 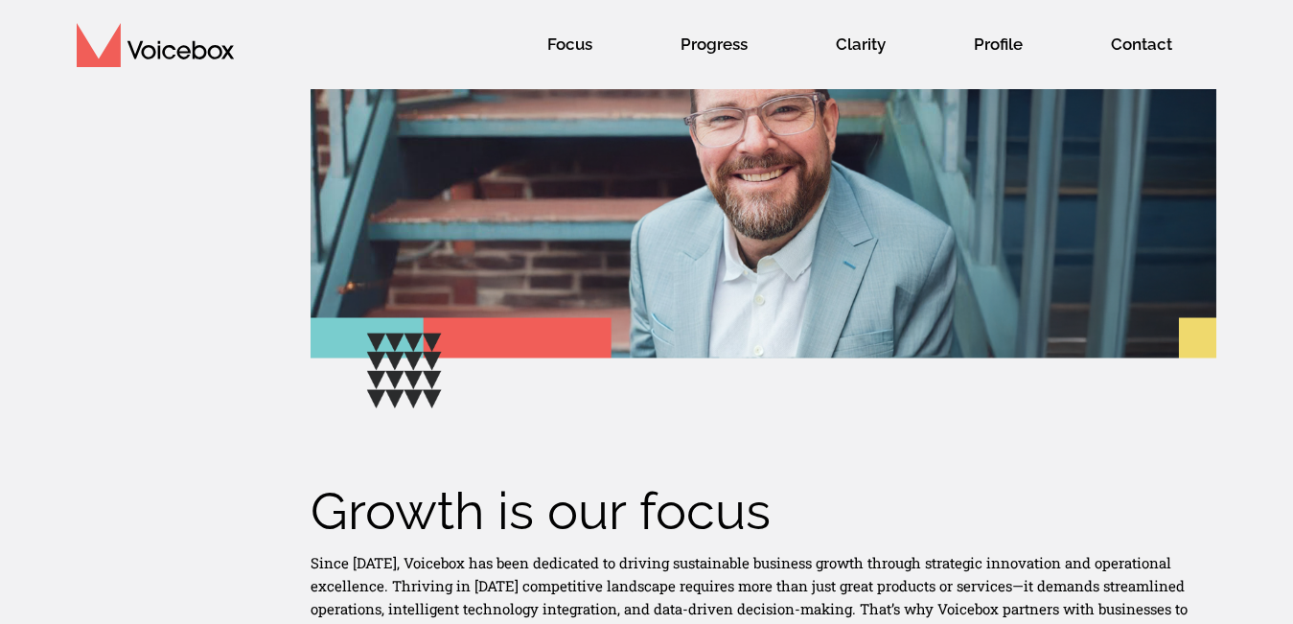 I want to click on span: Profile, so click(x=998, y=44).